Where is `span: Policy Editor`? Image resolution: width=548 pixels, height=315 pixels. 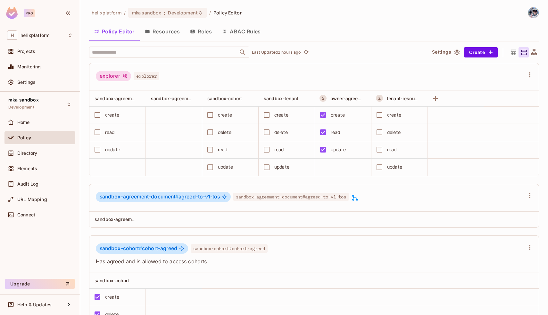
span: Policy Editor is located at coordinates (228, 13).